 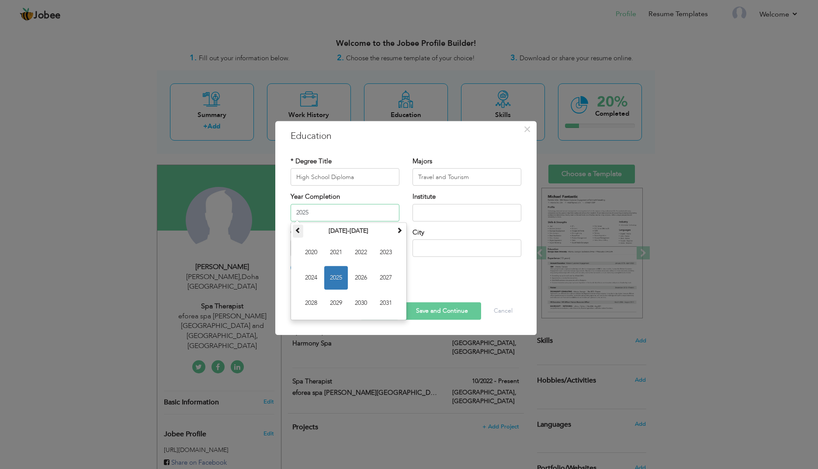 I want to click on button: Close, so click(x=527, y=129).